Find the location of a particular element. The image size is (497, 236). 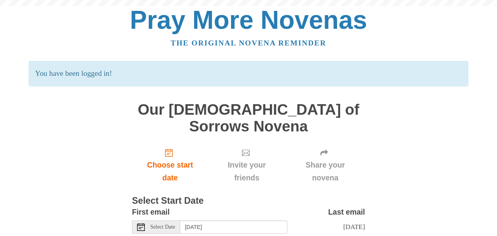

a: Pray More Novenas is located at coordinates (249, 20).